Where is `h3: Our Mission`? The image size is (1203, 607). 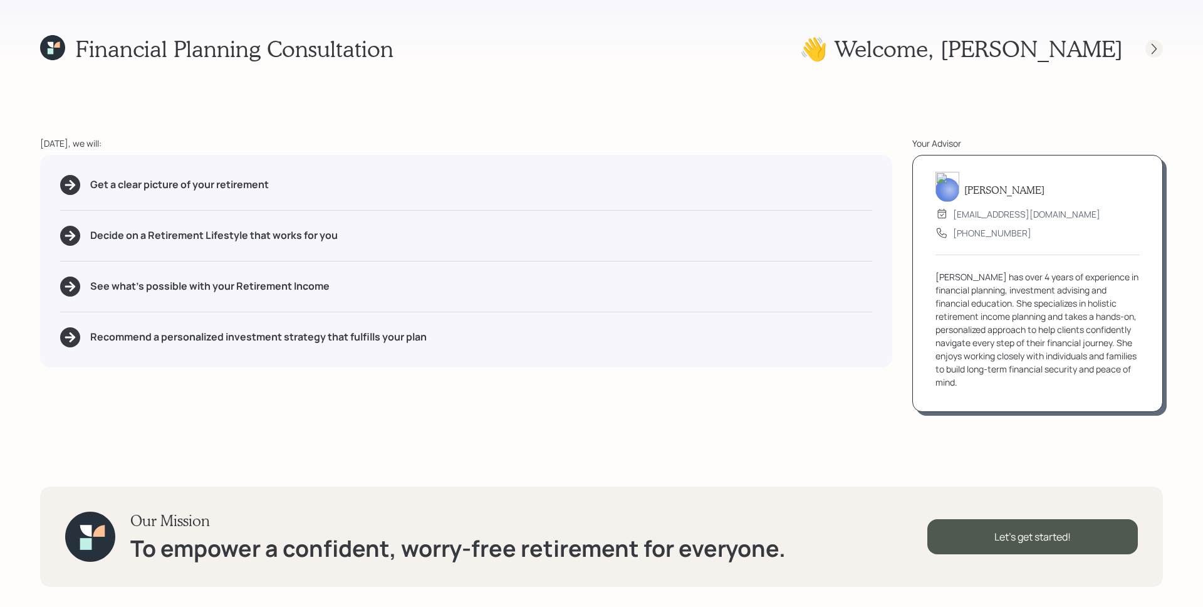 h3: Our Mission is located at coordinates (458, 520).